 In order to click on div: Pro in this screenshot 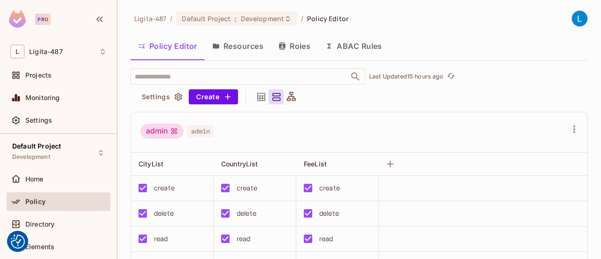, I will do `click(43, 19)`.